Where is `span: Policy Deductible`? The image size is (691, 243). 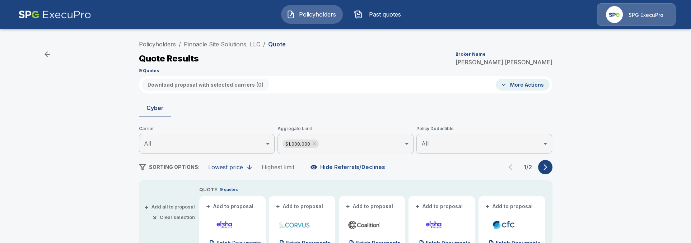 span: Policy Deductible is located at coordinates (485, 129).